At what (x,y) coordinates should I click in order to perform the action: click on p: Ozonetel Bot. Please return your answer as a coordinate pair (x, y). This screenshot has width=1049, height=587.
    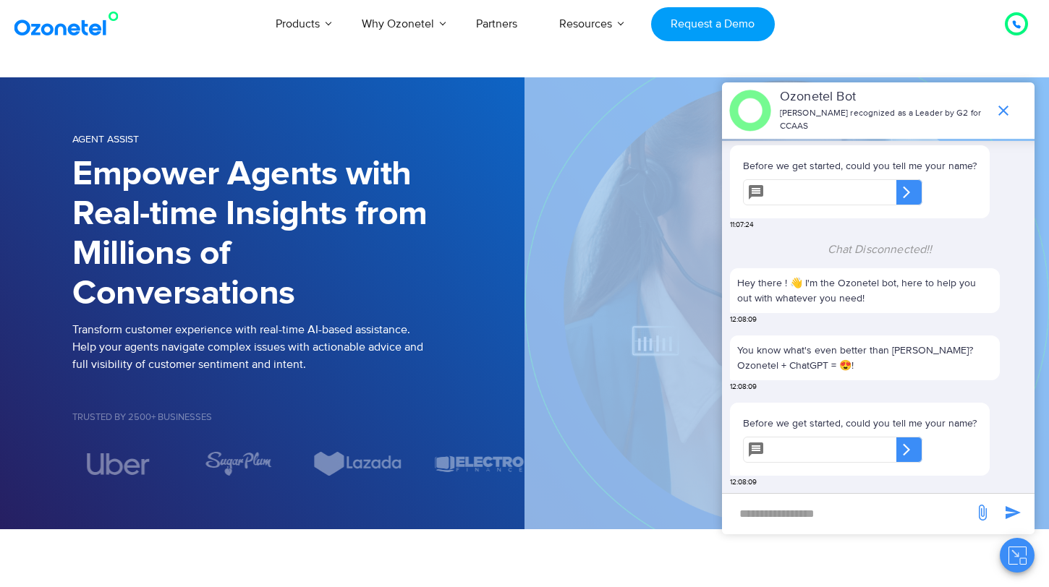
    Looking at the image, I should click on (883, 97).